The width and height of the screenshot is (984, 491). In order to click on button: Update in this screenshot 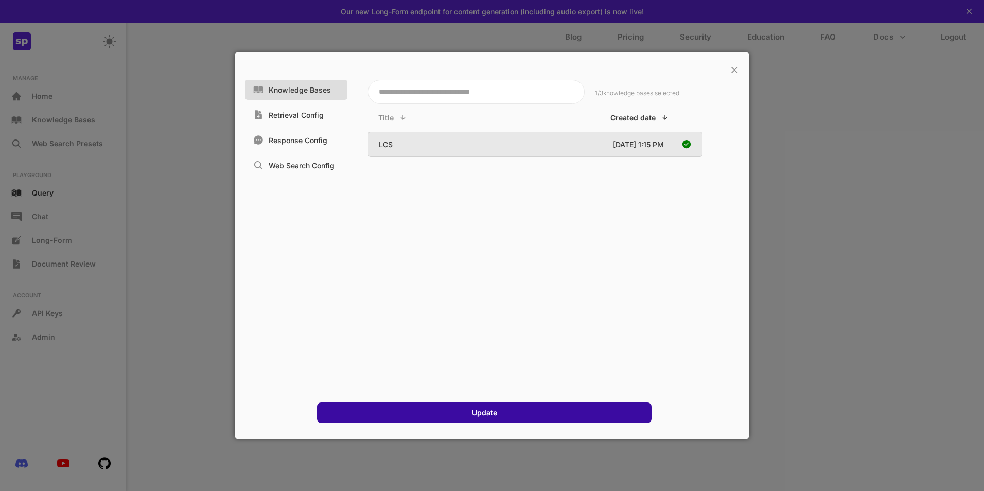, I will do `click(484, 413)`.